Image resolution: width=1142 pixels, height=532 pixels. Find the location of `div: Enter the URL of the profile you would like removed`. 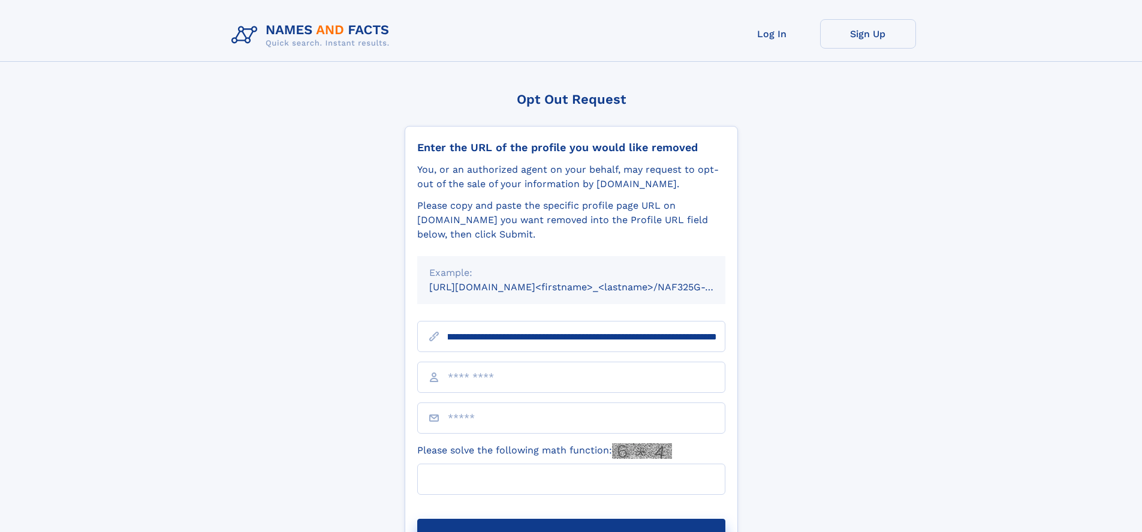

div: Enter the URL of the profile you would like removed is located at coordinates (571, 147).